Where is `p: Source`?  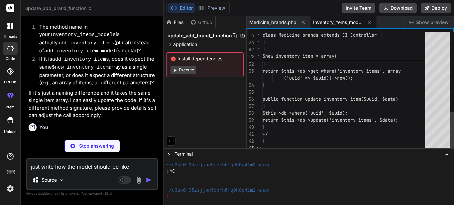 p: Source is located at coordinates (49, 180).